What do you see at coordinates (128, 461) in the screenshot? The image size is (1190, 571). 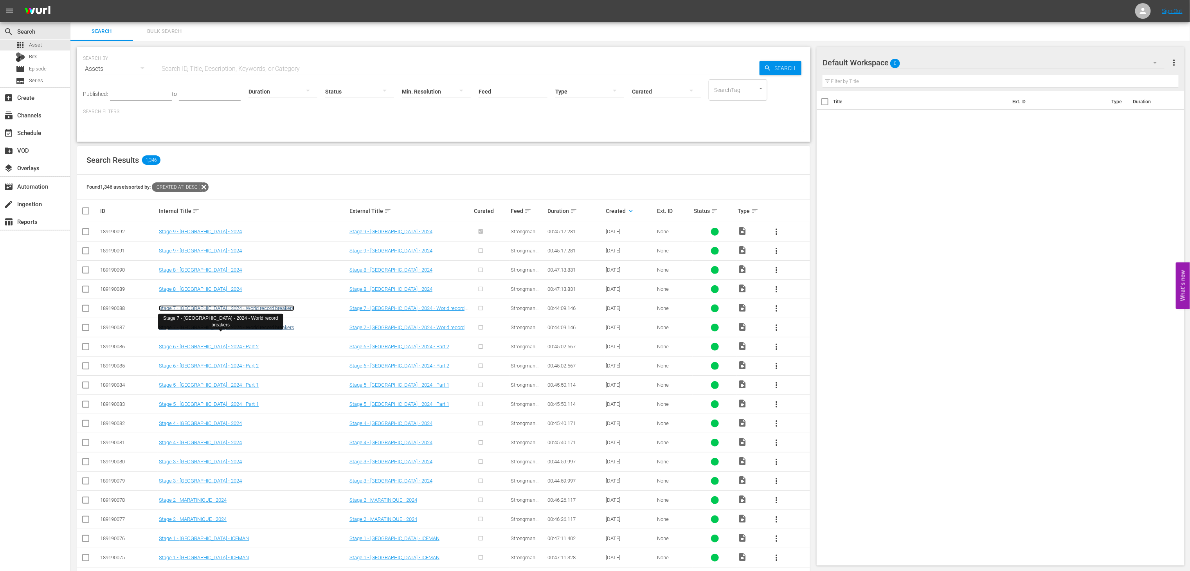 I see `div: 189190080` at bounding box center [128, 461].